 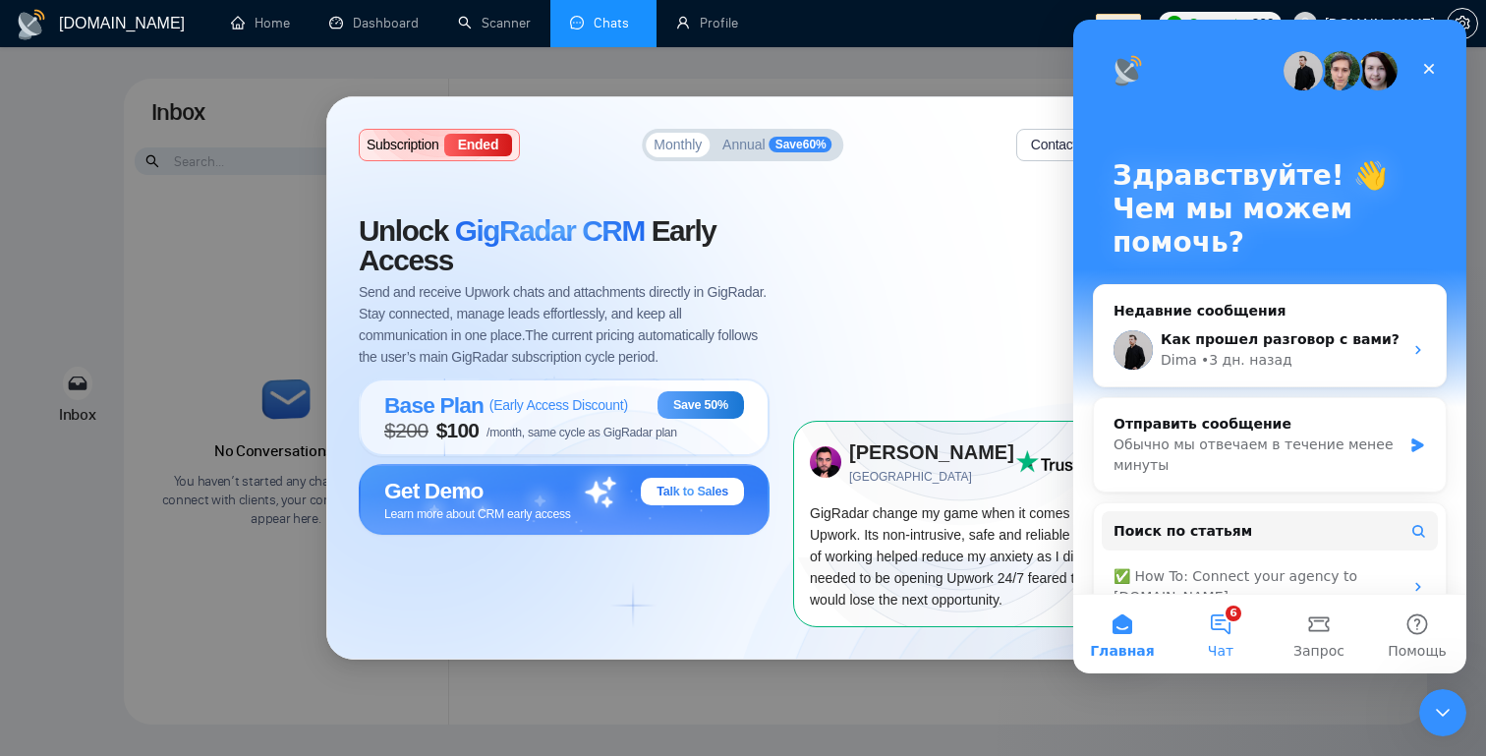 What do you see at coordinates (778, 144) in the screenshot?
I see `button: AnnualSave60%` at bounding box center [778, 144].